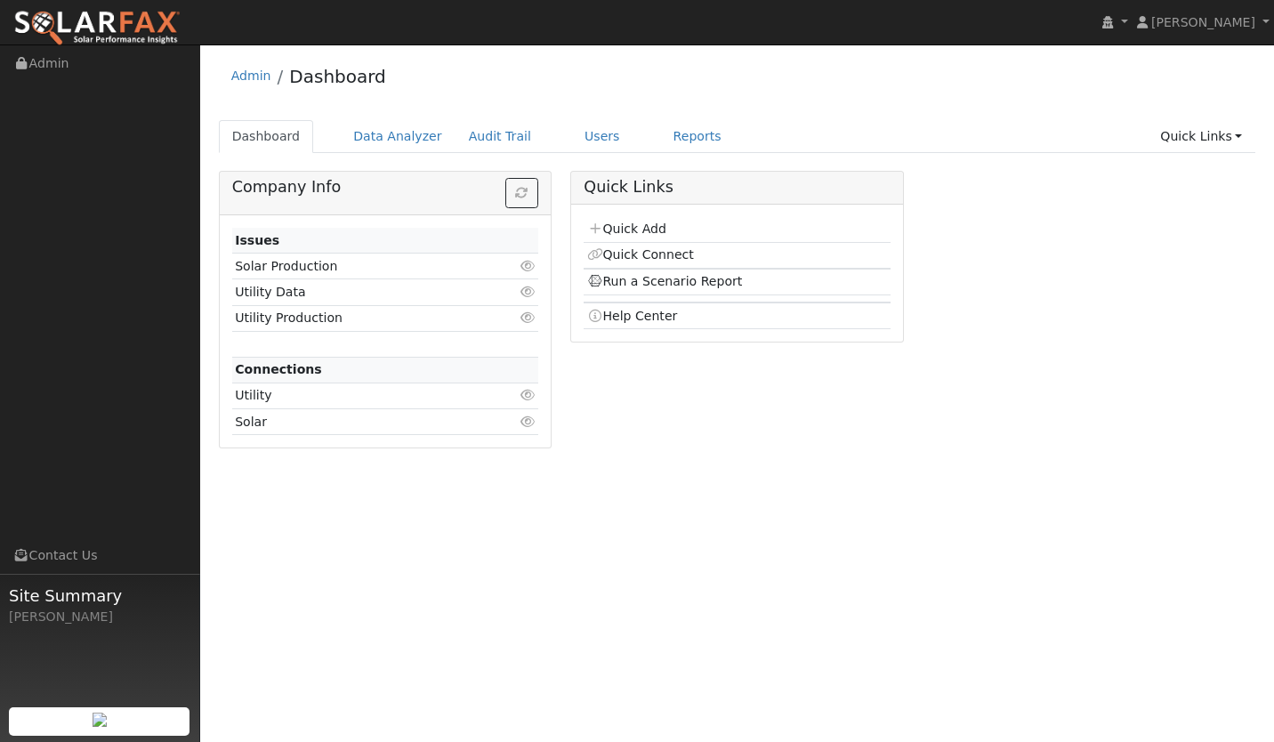 The image size is (1274, 742). What do you see at coordinates (100, 595) in the screenshot?
I see `span: Site Summary` at bounding box center [100, 595].